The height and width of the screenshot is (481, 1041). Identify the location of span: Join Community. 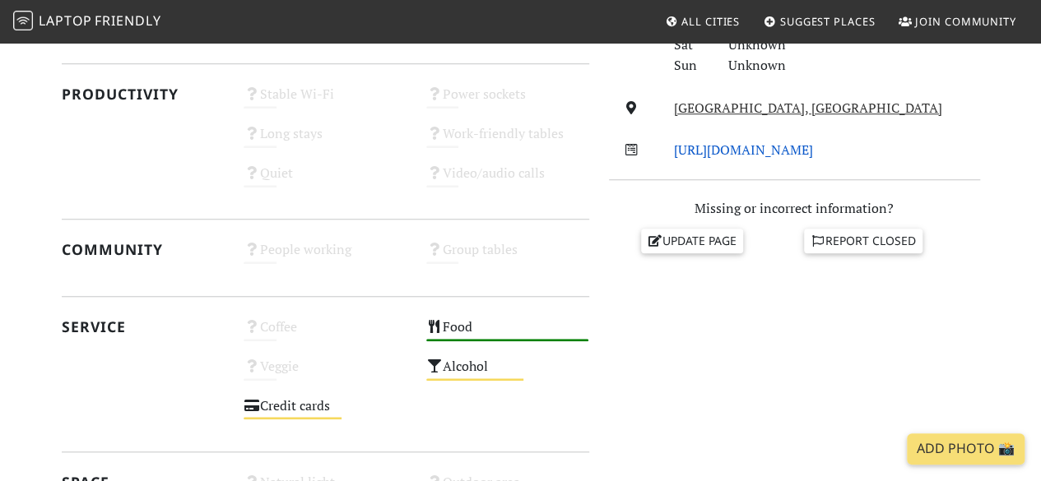
(965, 21).